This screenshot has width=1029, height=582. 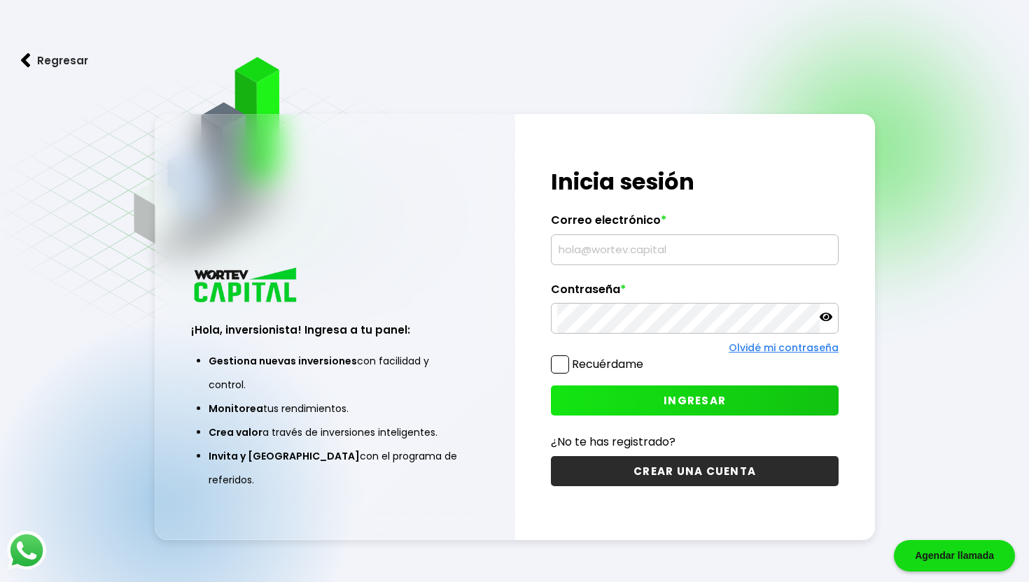 What do you see at coordinates (694, 400) in the screenshot?
I see `span: INGRESAR` at bounding box center [694, 400].